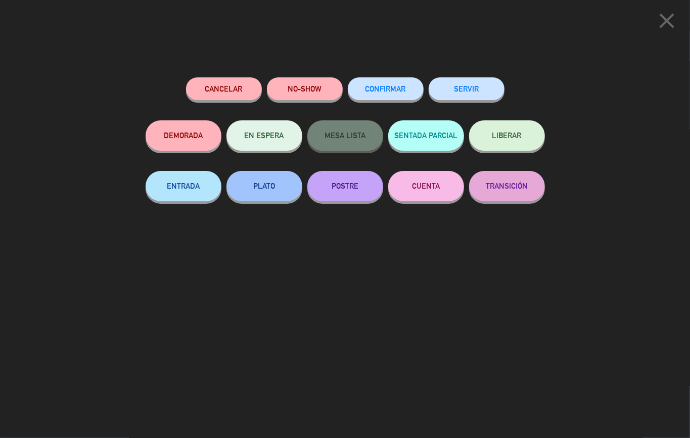 This screenshot has width=690, height=438. I want to click on span: CONFIRMAR, so click(386, 89).